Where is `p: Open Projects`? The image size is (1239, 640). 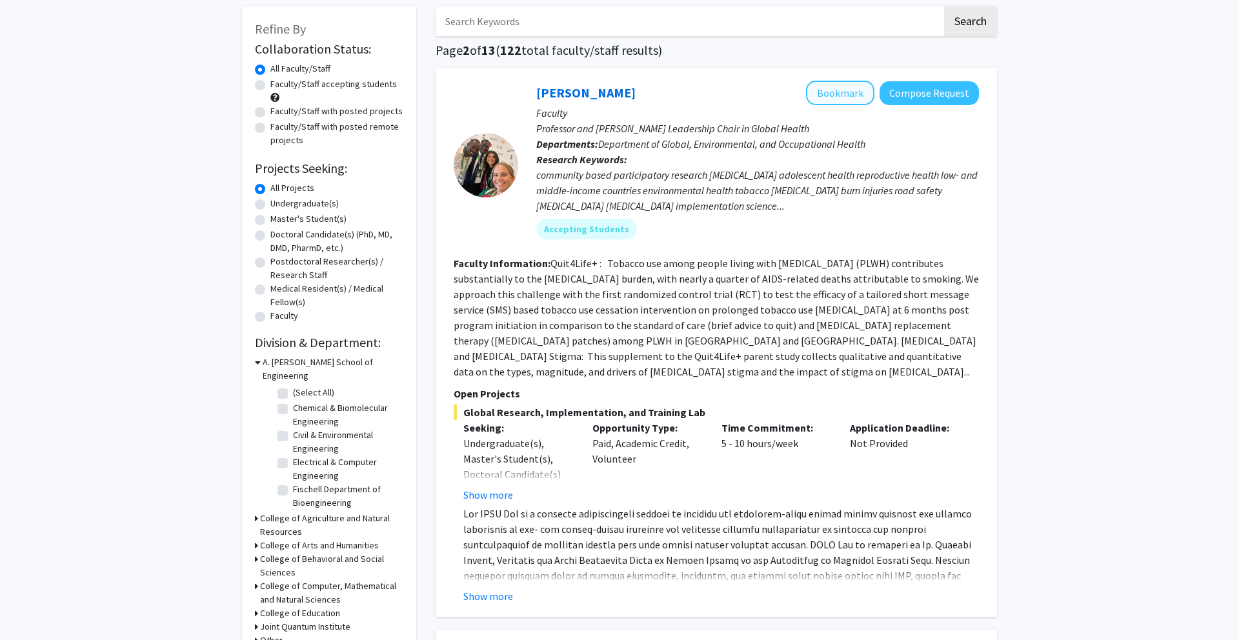 p: Open Projects is located at coordinates (716, 394).